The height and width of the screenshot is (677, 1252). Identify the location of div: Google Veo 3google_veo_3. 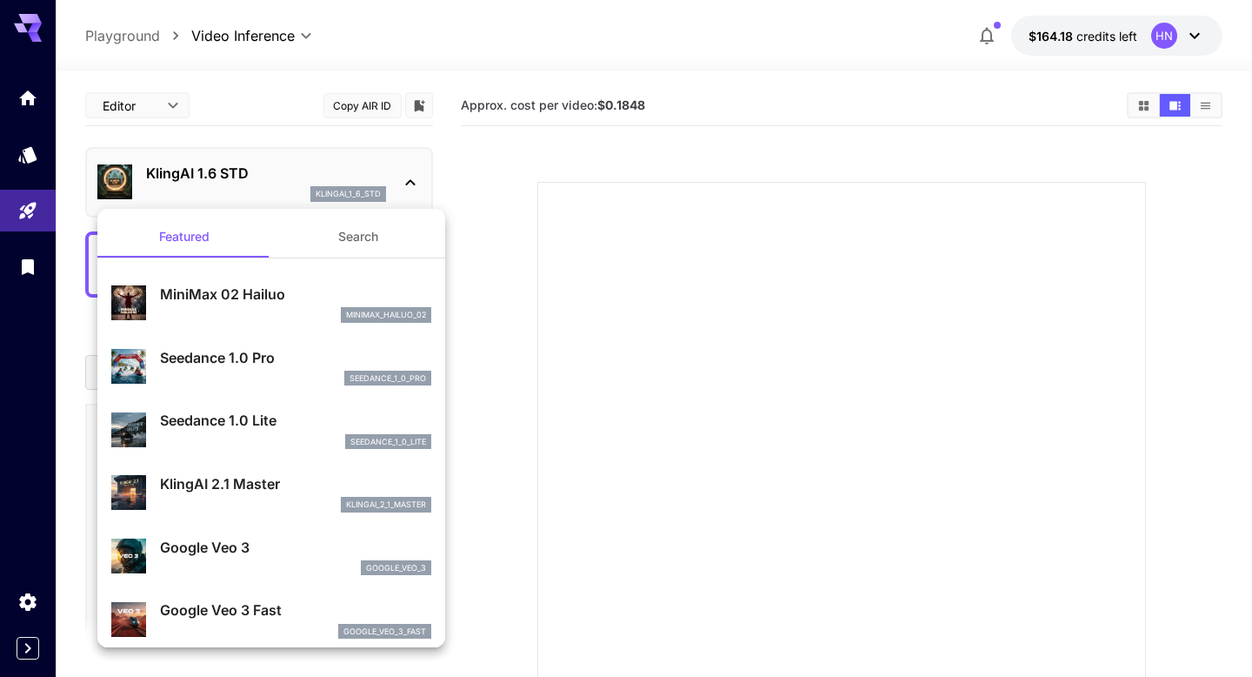
(271, 556).